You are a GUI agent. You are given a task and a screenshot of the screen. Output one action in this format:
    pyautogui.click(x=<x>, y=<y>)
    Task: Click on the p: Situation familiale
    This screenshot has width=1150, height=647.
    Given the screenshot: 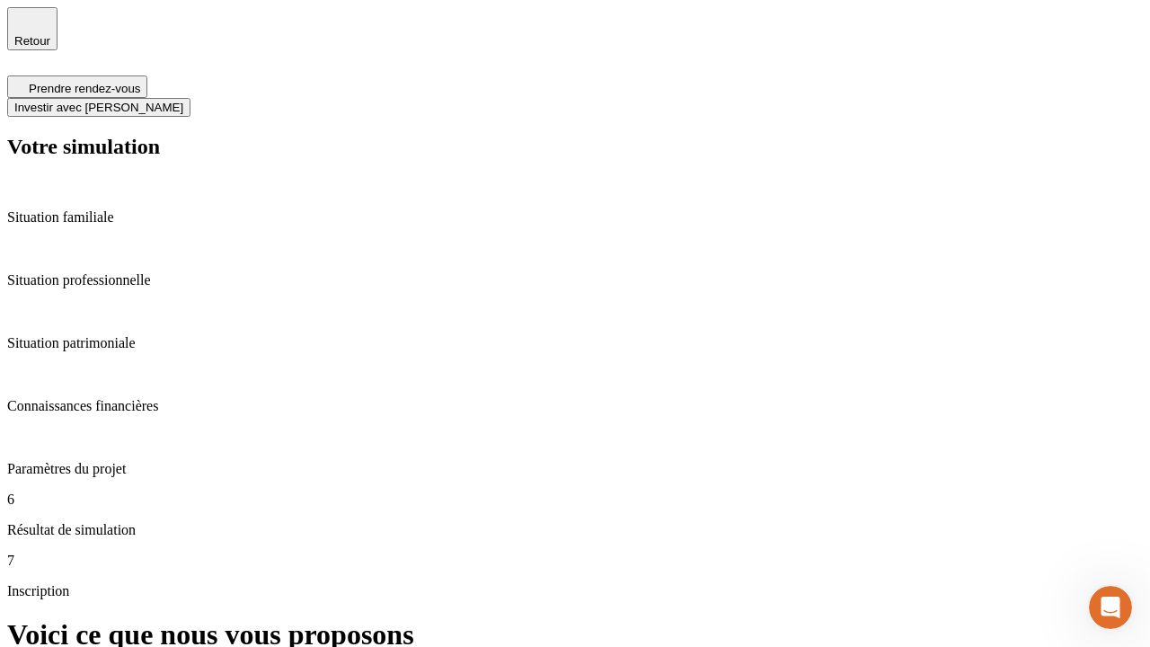 What is the action you would take?
    pyautogui.click(x=575, y=217)
    